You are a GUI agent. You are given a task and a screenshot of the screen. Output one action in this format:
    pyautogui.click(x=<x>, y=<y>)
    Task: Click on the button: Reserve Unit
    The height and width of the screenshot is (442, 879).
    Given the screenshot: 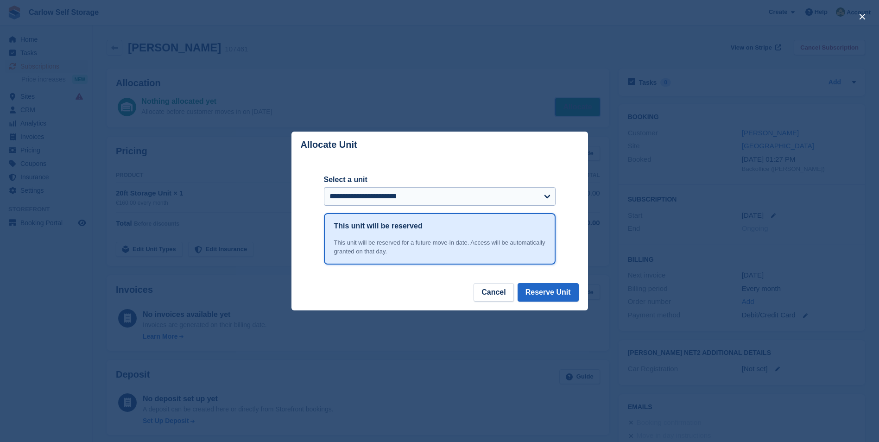 What is the action you would take?
    pyautogui.click(x=548, y=292)
    